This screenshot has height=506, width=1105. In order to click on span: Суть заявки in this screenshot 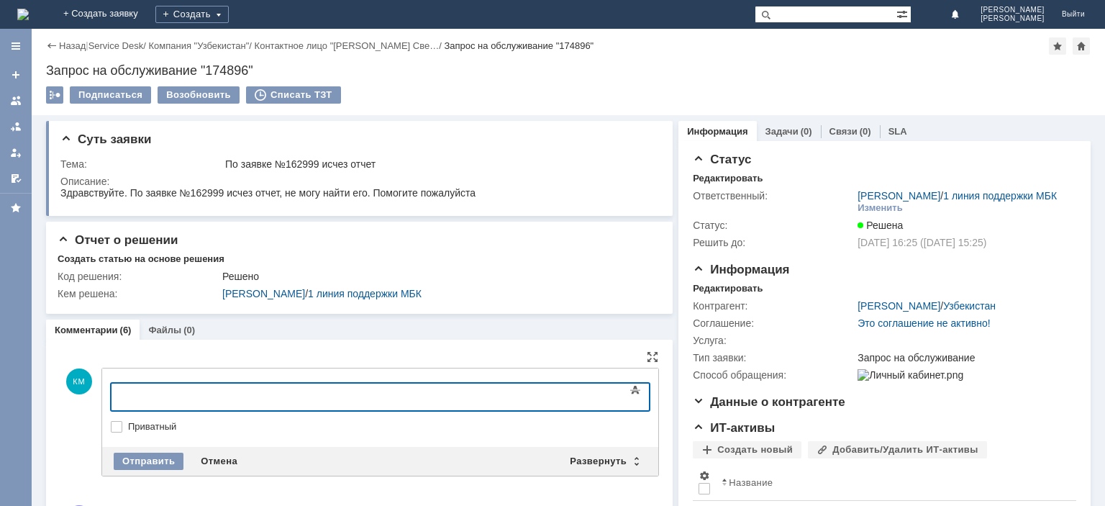, I will do `click(106, 139)`.